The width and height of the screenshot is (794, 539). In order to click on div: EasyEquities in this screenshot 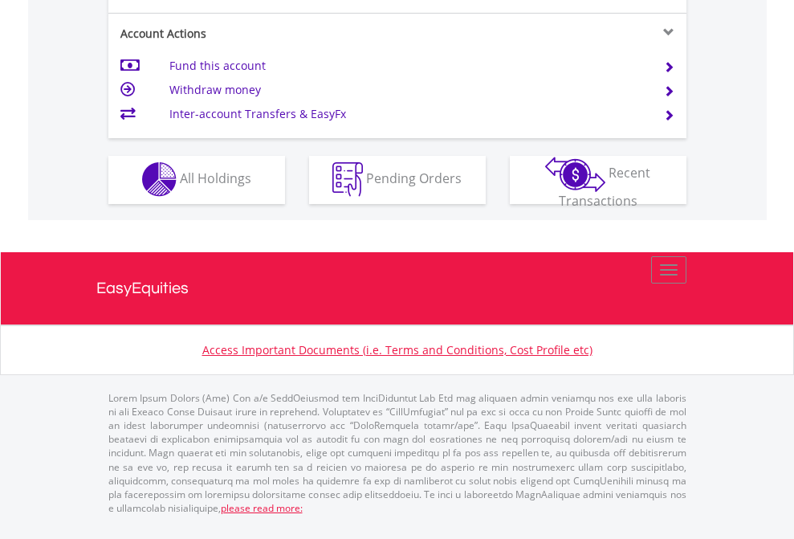, I will do `click(397, 288)`.